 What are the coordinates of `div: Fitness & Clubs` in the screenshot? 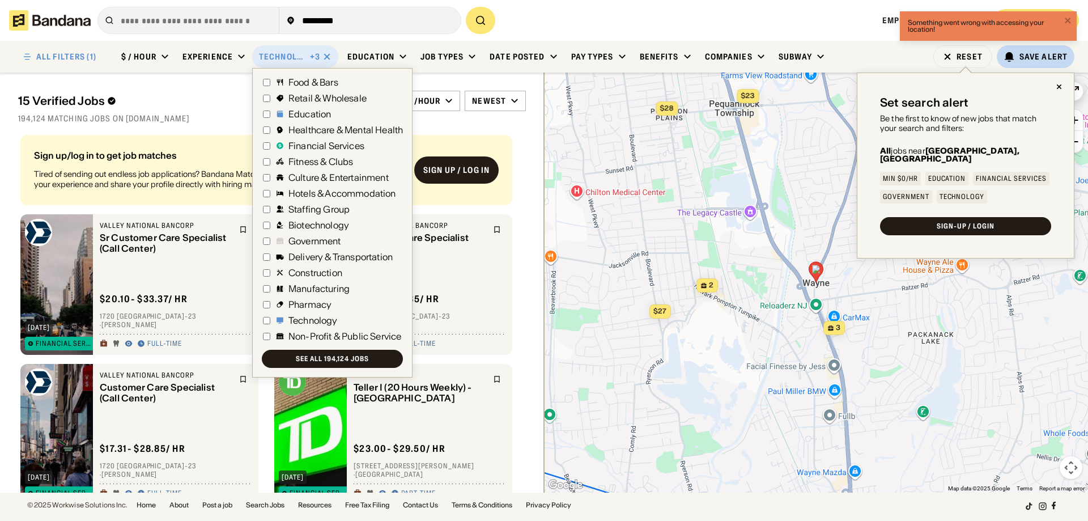 It's located at (321, 162).